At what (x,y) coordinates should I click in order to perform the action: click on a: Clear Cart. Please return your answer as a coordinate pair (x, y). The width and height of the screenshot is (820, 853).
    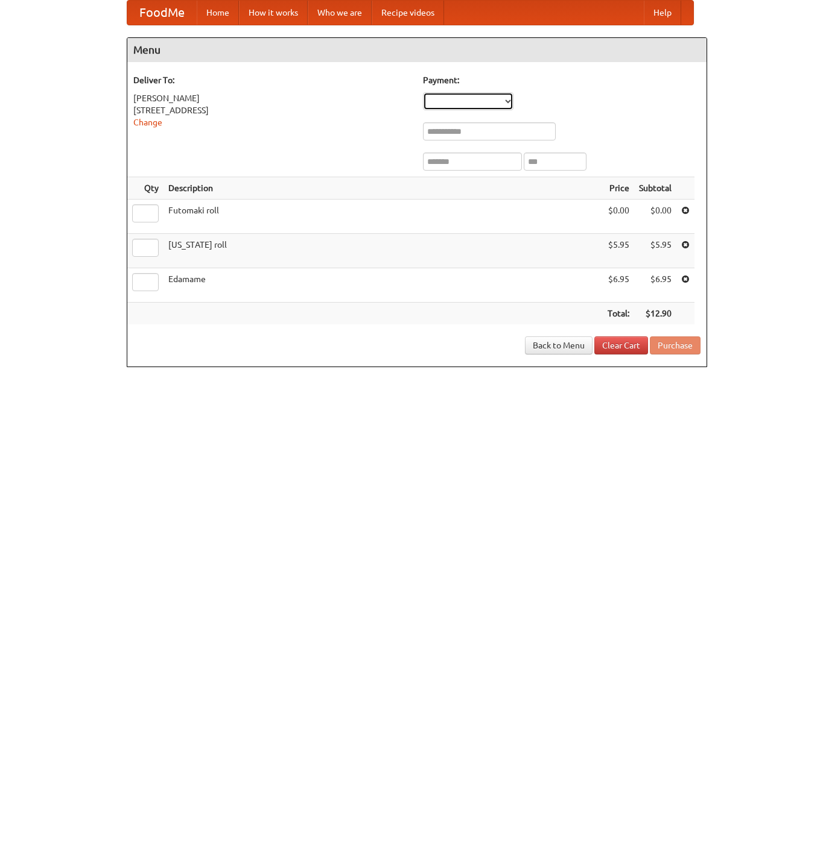
    Looking at the image, I should click on (621, 346).